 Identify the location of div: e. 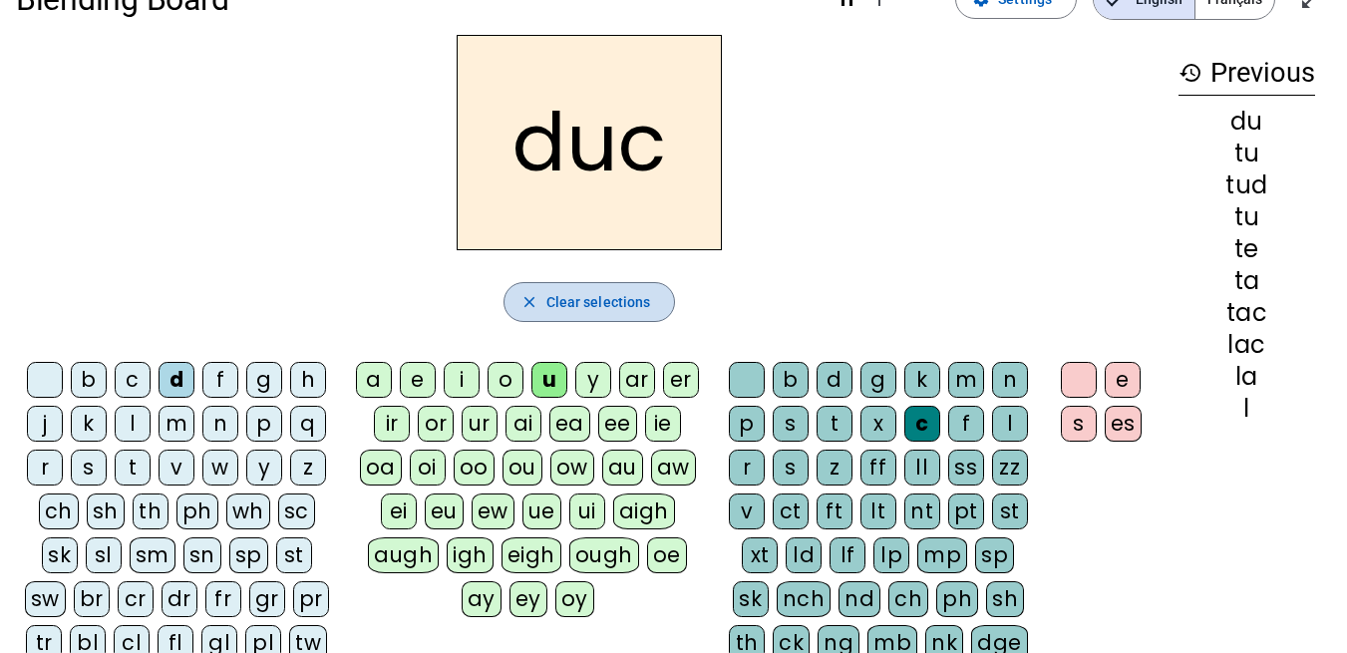
(418, 380).